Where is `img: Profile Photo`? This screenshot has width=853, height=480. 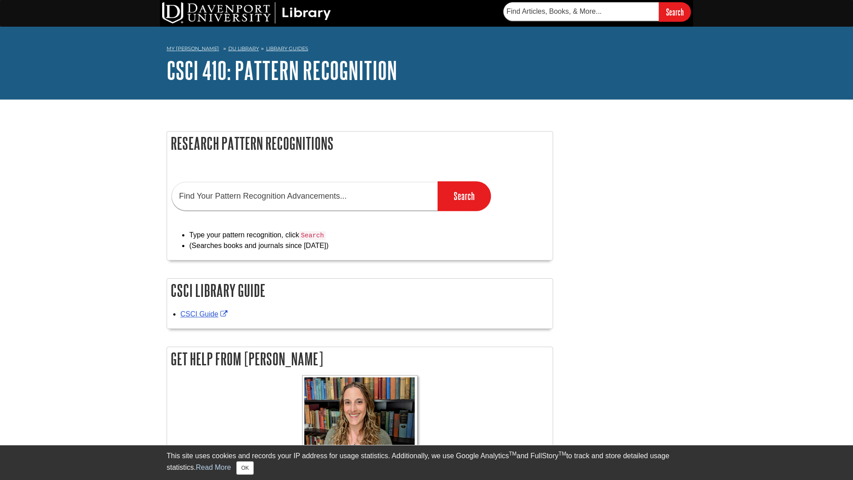 img: Profile Photo is located at coordinates (360, 416).